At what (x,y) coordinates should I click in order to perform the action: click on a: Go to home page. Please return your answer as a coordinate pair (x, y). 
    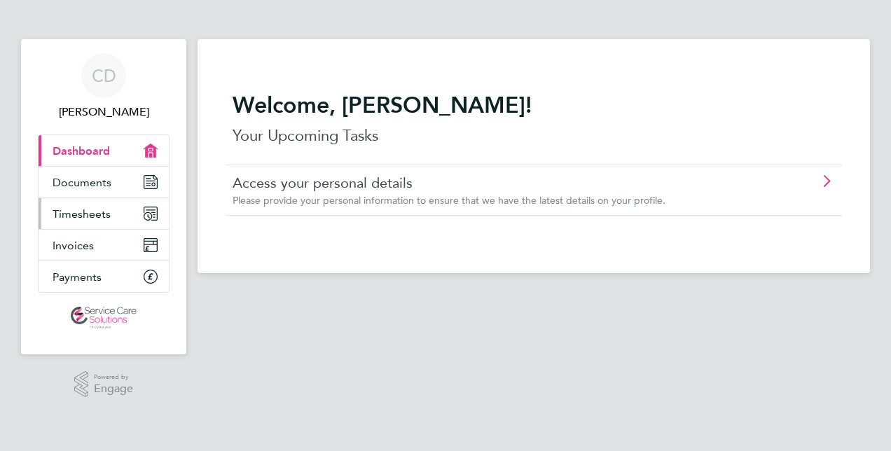
    Looking at the image, I should click on (104, 318).